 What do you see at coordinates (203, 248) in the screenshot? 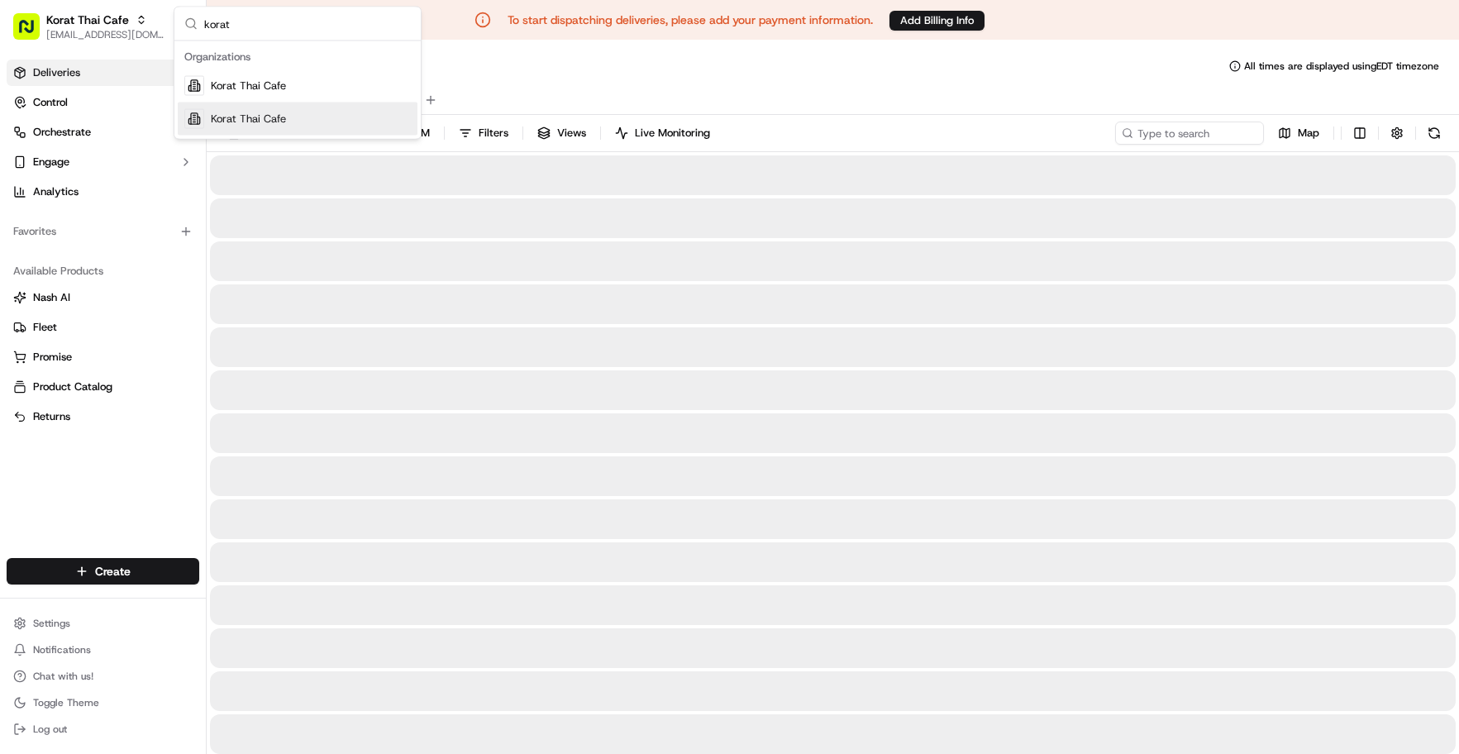
I see `a: 💻API Documentation` at bounding box center [203, 248].